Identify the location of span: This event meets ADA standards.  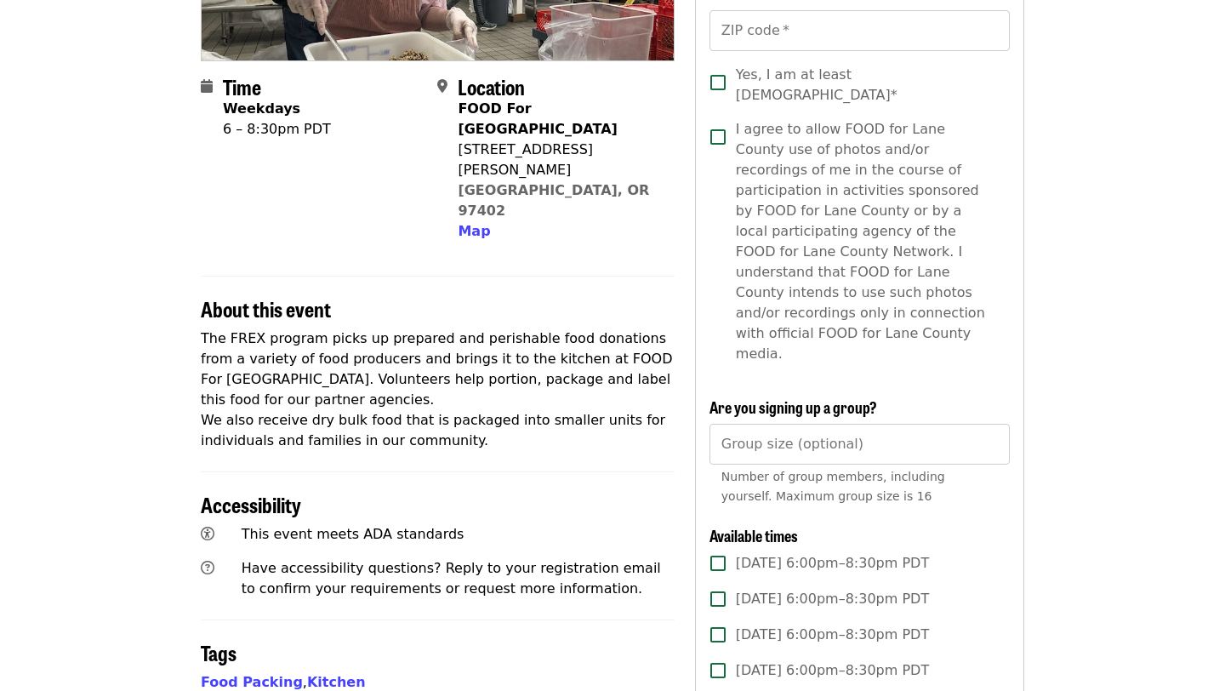
(353, 533).